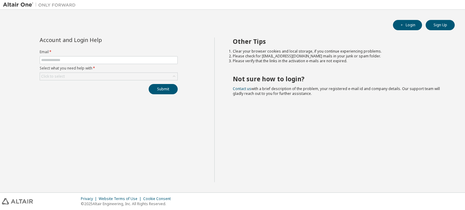 The width and height of the screenshot is (465, 210). Describe the element at coordinates (440, 25) in the screenshot. I see `button: Sign Up` at that location.